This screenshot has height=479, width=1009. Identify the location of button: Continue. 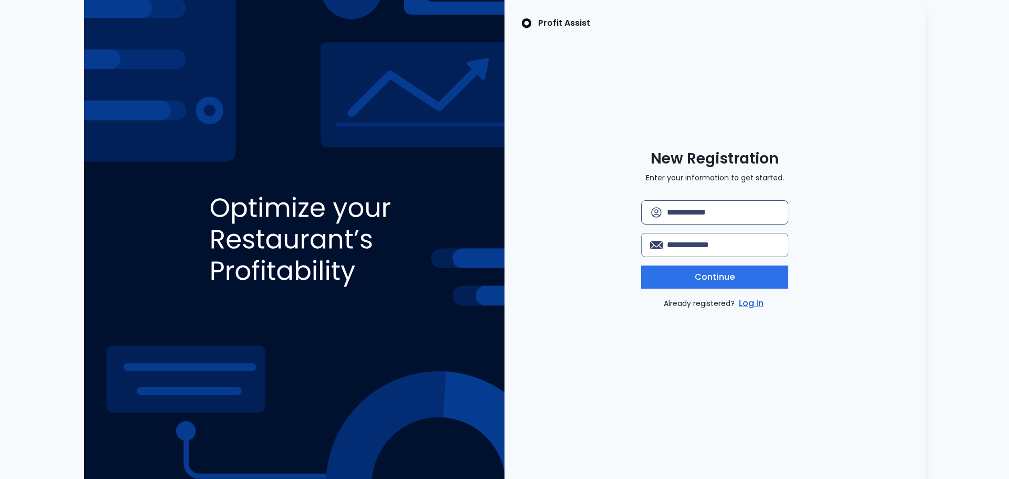
(715, 277).